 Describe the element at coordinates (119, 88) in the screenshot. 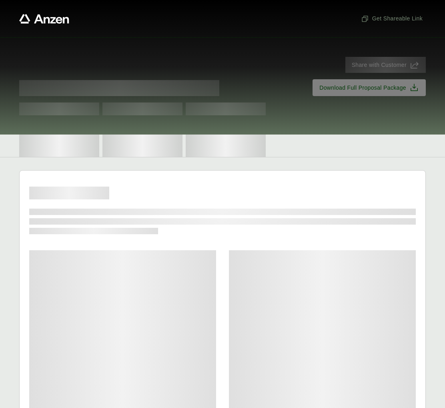

I see `span: Proposal for` at that location.